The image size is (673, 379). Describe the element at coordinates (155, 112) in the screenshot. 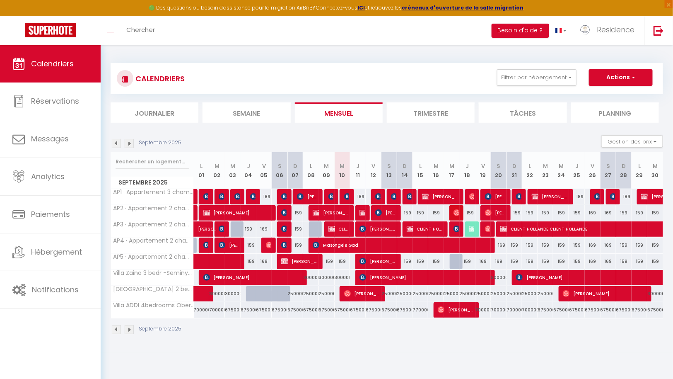

I see `li: Journalier` at that location.